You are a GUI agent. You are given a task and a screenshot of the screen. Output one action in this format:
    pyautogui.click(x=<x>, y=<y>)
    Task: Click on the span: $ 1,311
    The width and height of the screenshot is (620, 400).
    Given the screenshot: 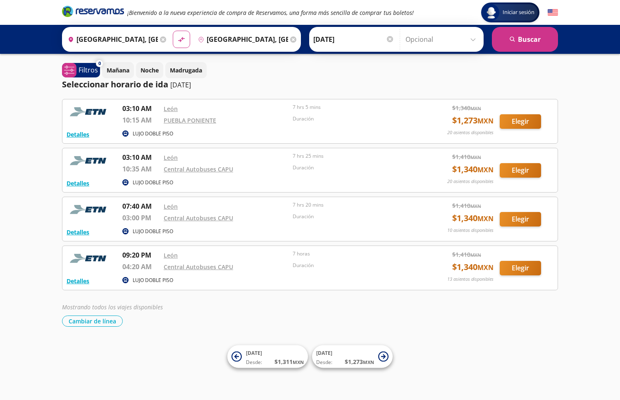 What is the action you would take?
    pyautogui.click(x=289, y=361)
    